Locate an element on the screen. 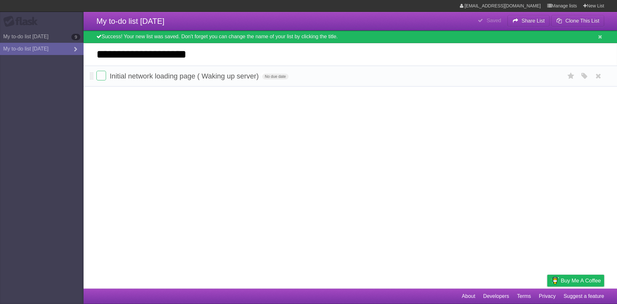 The height and width of the screenshot is (304, 617). a: Developers is located at coordinates (496, 296).